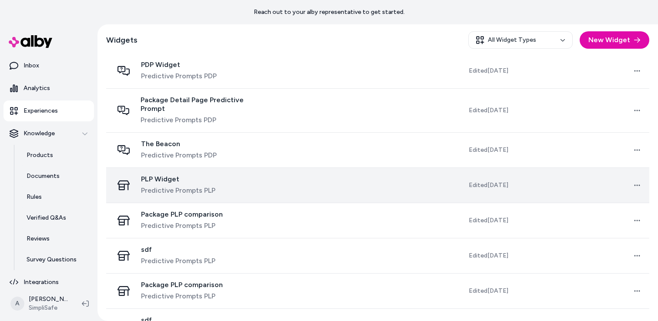 The height and width of the screenshot is (321, 658). Describe the element at coordinates (40, 111) in the screenshot. I see `p: Experiences` at that location.